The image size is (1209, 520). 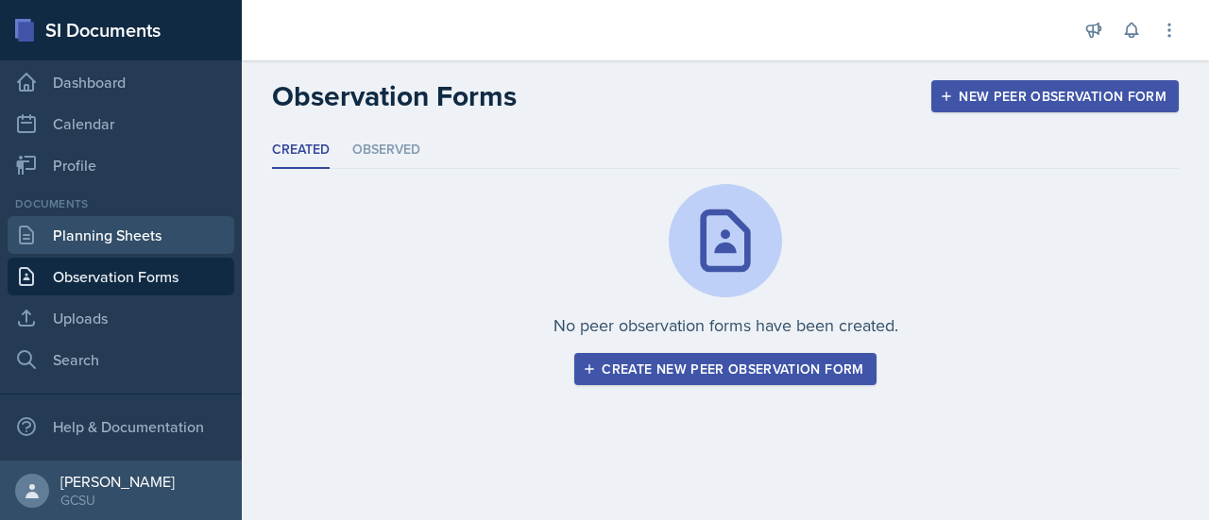 I want to click on a: Planning Sheets, so click(x=121, y=235).